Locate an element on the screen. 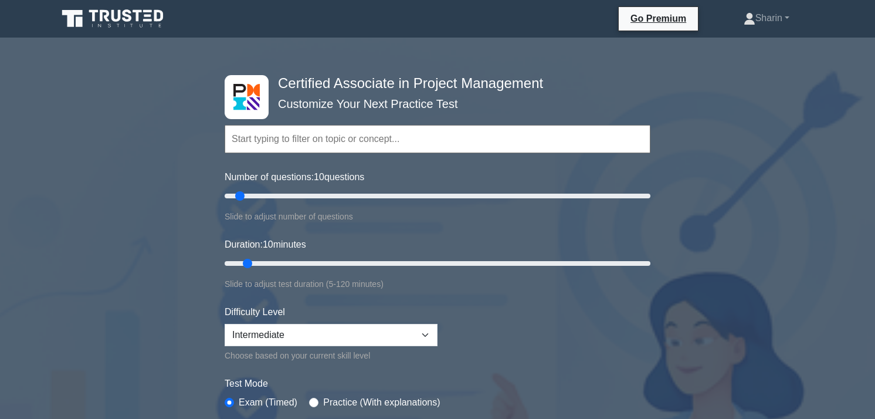  div: Slide to adjust number of questions is located at coordinates (437, 216).